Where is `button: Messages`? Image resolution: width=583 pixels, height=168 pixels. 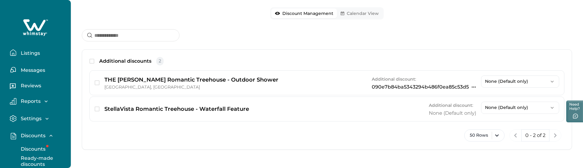
button: Messages is located at coordinates (38, 70).